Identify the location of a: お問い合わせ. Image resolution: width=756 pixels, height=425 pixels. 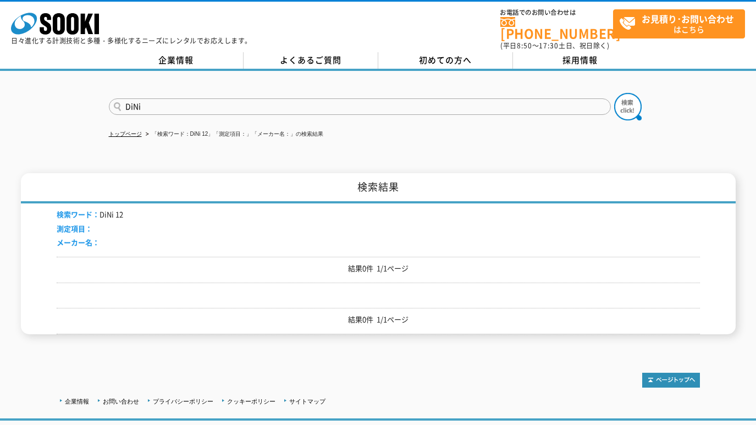
(121, 401).